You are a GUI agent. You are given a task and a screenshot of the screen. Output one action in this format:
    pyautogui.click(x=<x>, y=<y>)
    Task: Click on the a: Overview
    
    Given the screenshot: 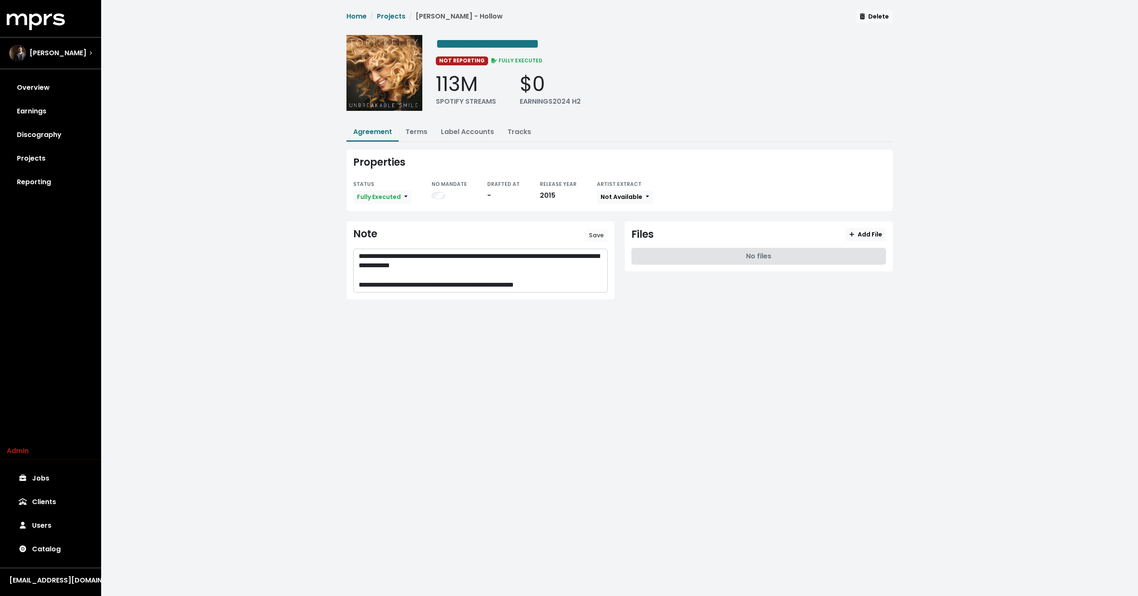 What is the action you would take?
    pyautogui.click(x=51, y=88)
    